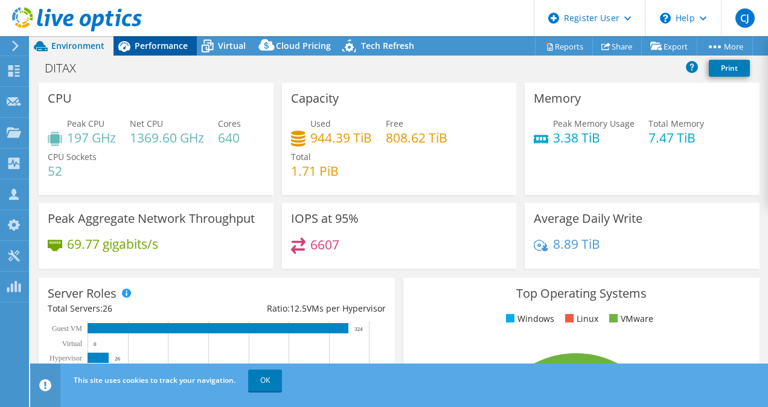  Describe the element at coordinates (676, 138) in the screenshot. I see `h4: 7.47 TiB` at that location.